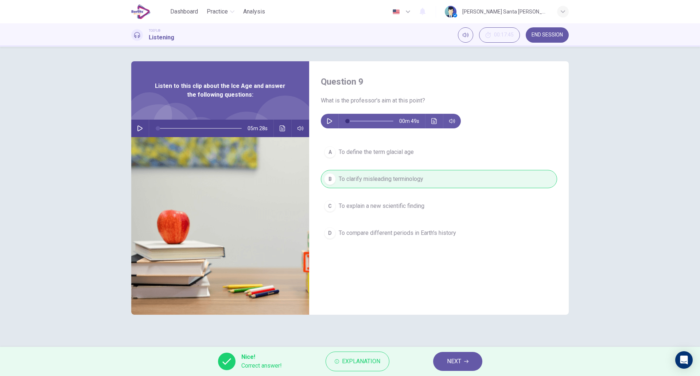 The width and height of the screenshot is (700, 376). Describe the element at coordinates (149, 12) in the screenshot. I see `a: EduSynch logo` at that location.